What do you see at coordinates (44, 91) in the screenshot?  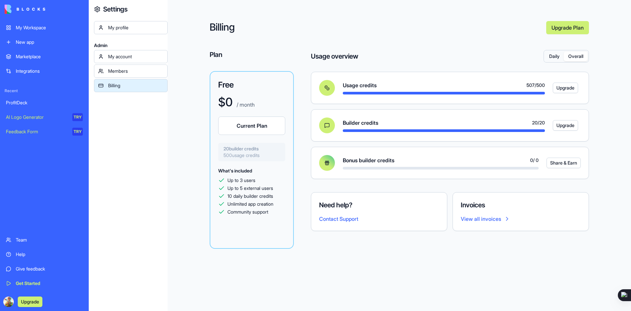 I see `span: Recent` at bounding box center [44, 91].